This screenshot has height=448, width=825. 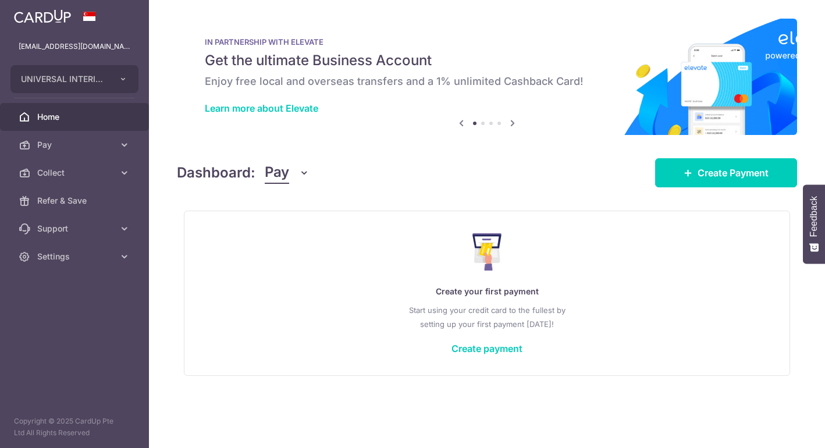 I want to click on img: Renovation banner, so click(x=487, y=77).